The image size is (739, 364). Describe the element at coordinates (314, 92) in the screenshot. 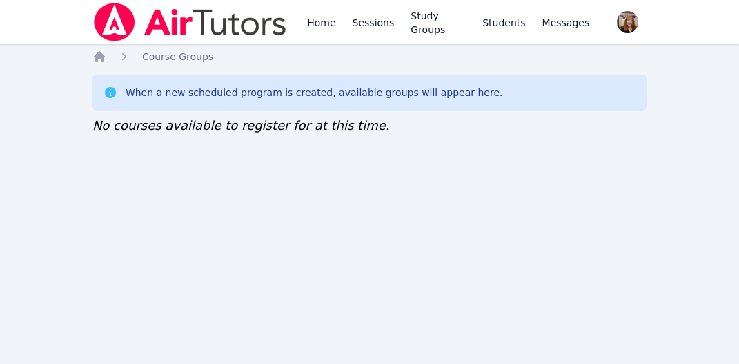

I see `div: When a new scheduled program is created, available groups will appear here.` at that location.